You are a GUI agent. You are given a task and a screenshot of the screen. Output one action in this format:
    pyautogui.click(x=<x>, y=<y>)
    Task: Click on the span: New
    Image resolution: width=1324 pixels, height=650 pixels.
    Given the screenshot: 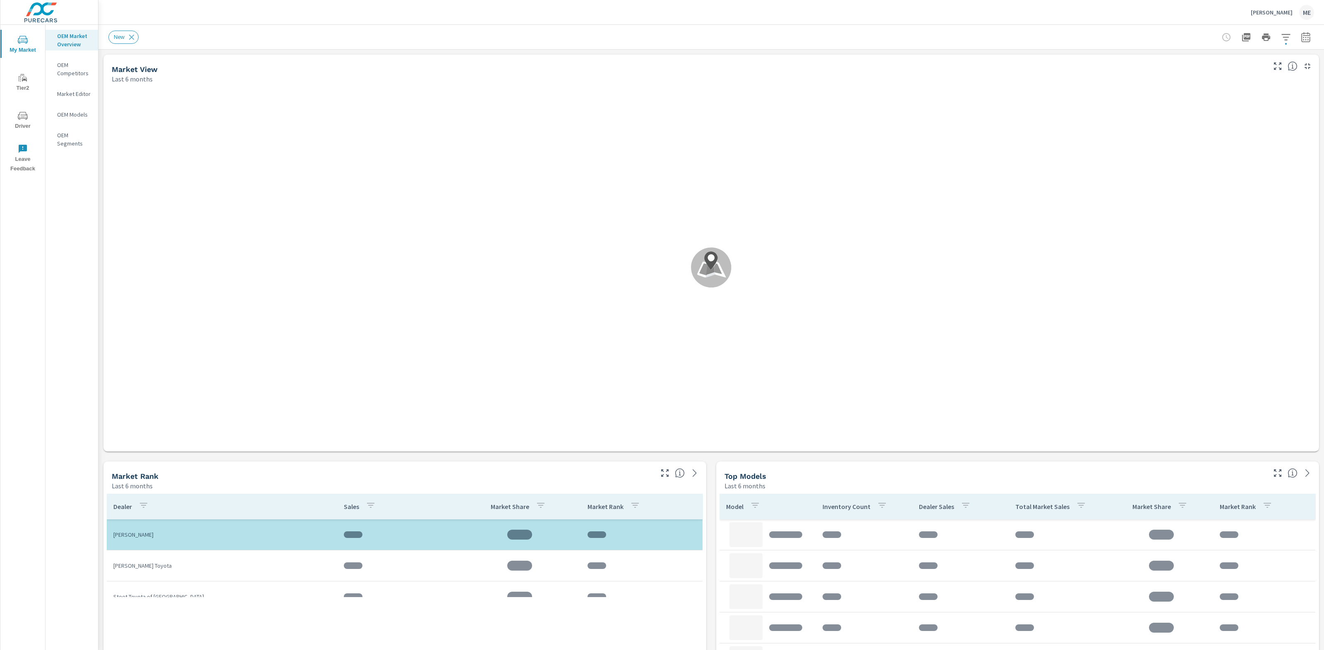 What is the action you would take?
    pyautogui.click(x=119, y=37)
    